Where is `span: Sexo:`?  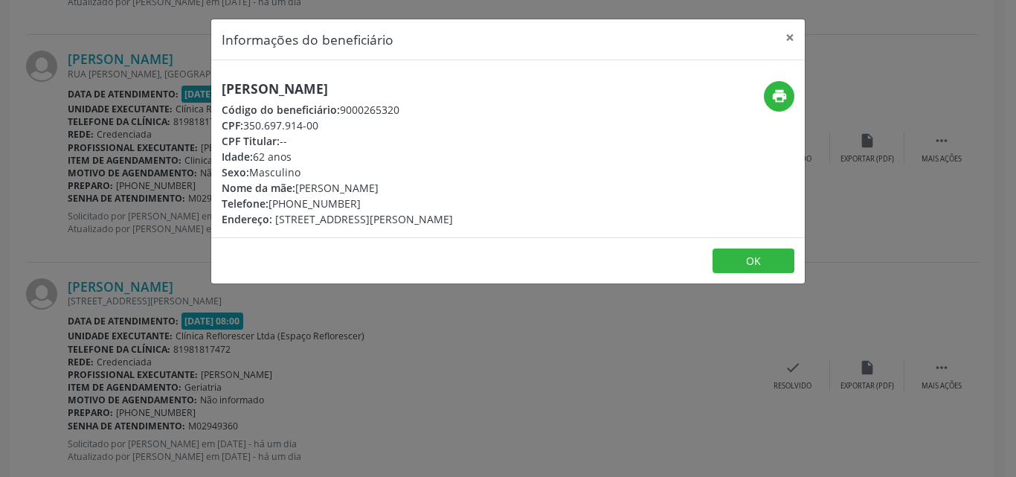
span: Sexo: is located at coordinates (235, 172).